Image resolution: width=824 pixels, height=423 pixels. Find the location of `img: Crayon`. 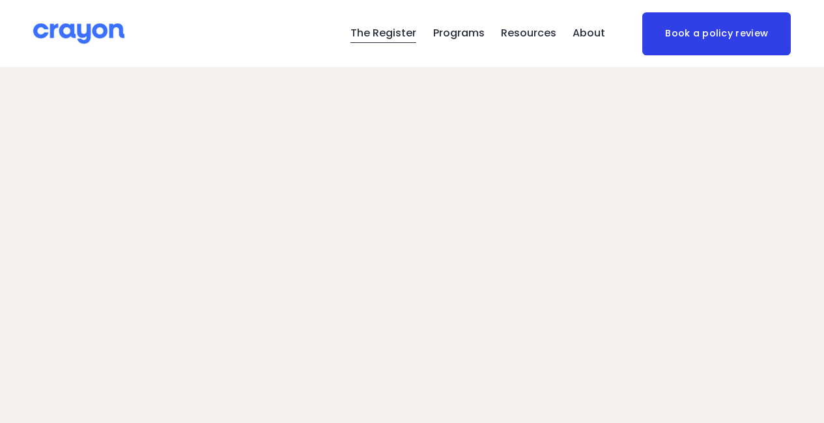

img: Crayon is located at coordinates (79, 33).